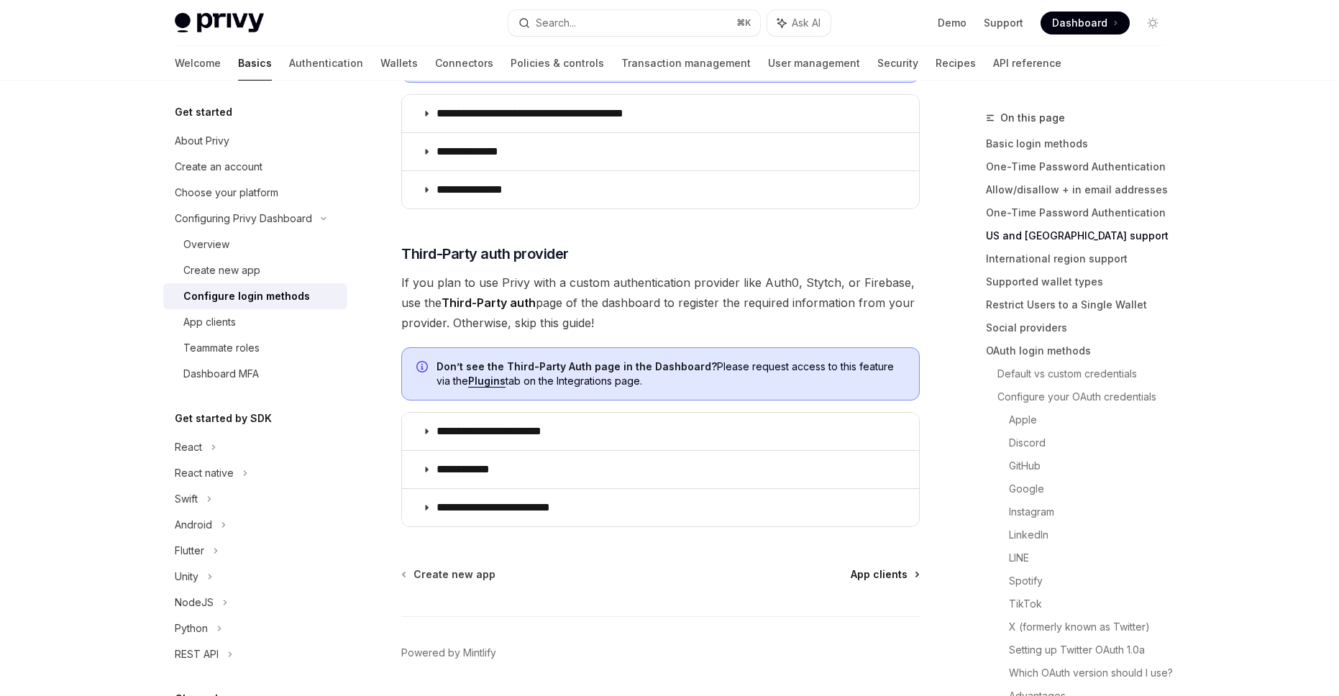 Image resolution: width=1339 pixels, height=696 pixels. Describe the element at coordinates (1092, 466) in the screenshot. I see `a: GitHub` at that location.